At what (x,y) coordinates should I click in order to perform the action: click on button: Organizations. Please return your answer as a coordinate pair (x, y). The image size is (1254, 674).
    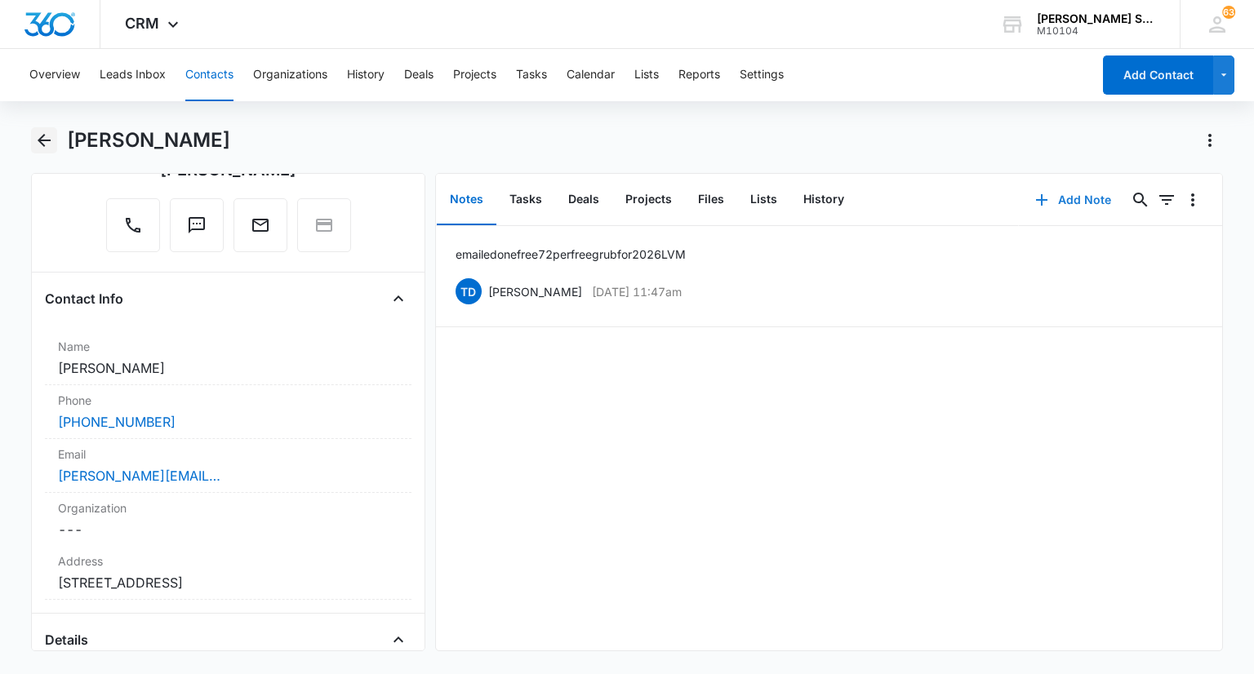
    Looking at the image, I should click on (290, 75).